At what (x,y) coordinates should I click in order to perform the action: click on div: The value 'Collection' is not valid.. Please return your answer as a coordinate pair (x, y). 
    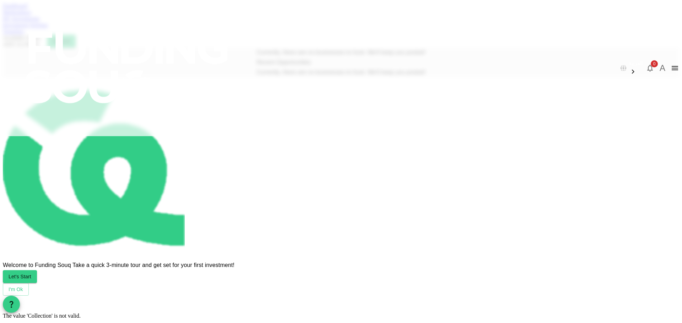
    Looking at the image, I should click on (341, 316).